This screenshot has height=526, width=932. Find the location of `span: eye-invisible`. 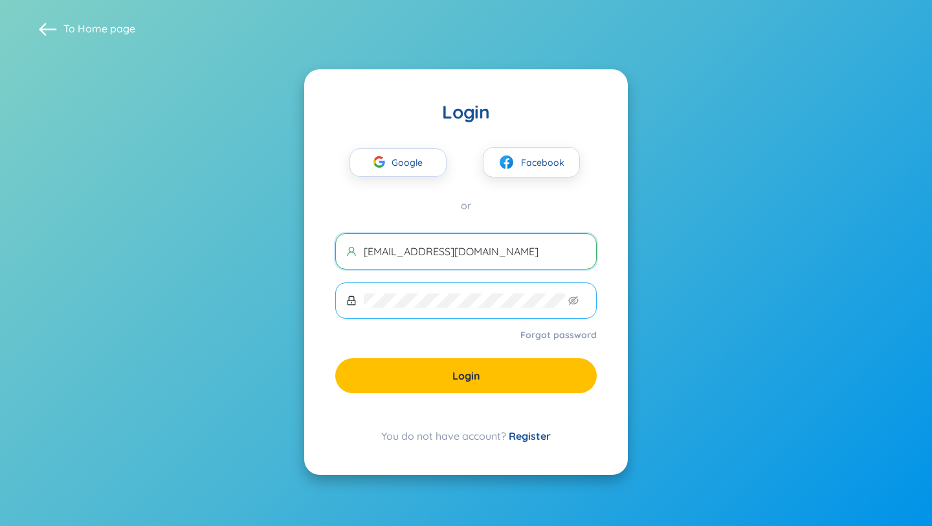

span: eye-invisible is located at coordinates (573, 300).